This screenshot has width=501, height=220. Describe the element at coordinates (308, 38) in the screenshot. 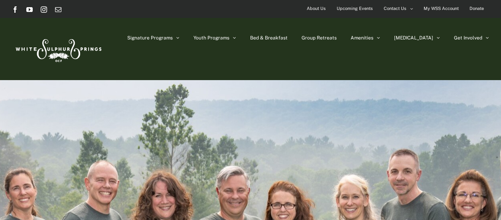

I see `nav: Main Menu` at that location.